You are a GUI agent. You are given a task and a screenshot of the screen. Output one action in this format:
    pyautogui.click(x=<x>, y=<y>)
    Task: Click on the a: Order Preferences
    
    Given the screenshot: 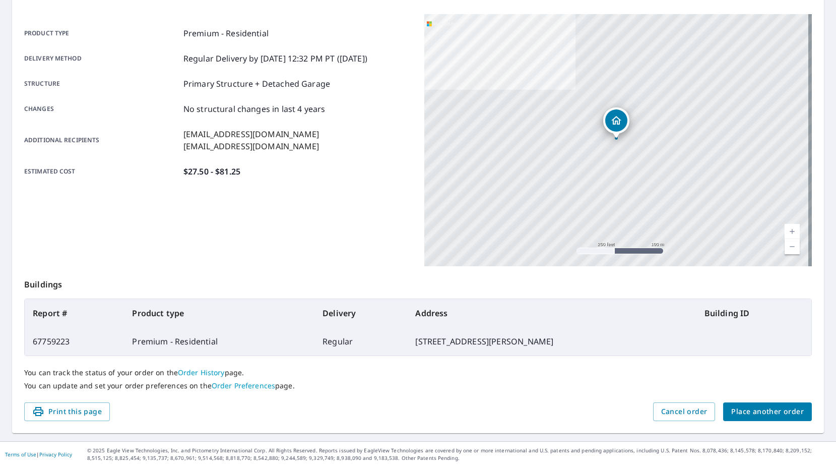 What is the action you would take?
    pyautogui.click(x=243, y=385)
    